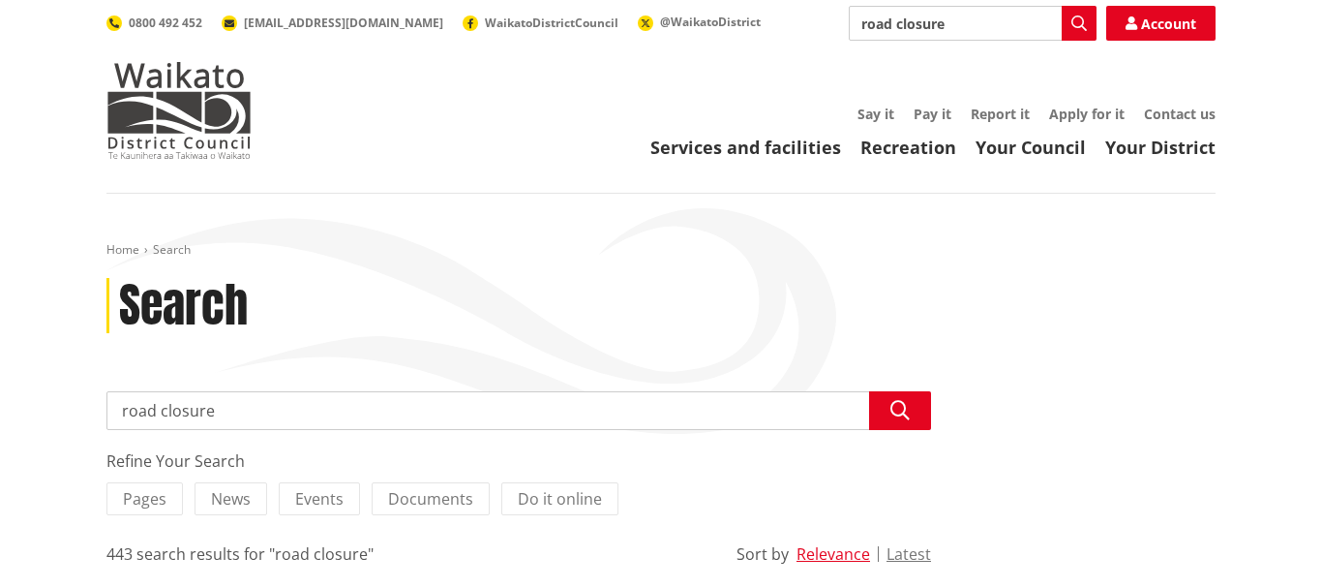 The height and width of the screenshot is (588, 1322). What do you see at coordinates (1180, 113) in the screenshot?
I see `a: Contact us` at bounding box center [1180, 113].